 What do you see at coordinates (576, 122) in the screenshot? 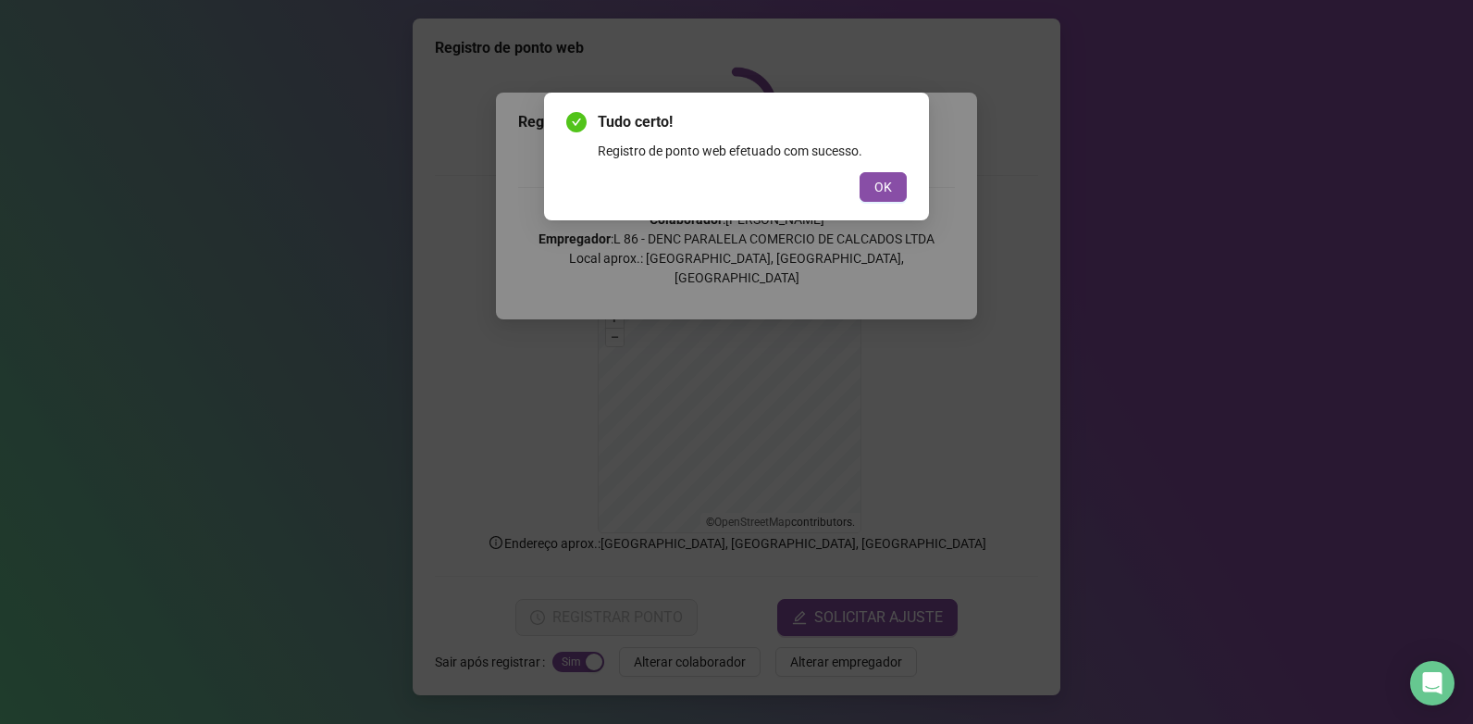
I see `span: check-circle` at bounding box center [576, 122].